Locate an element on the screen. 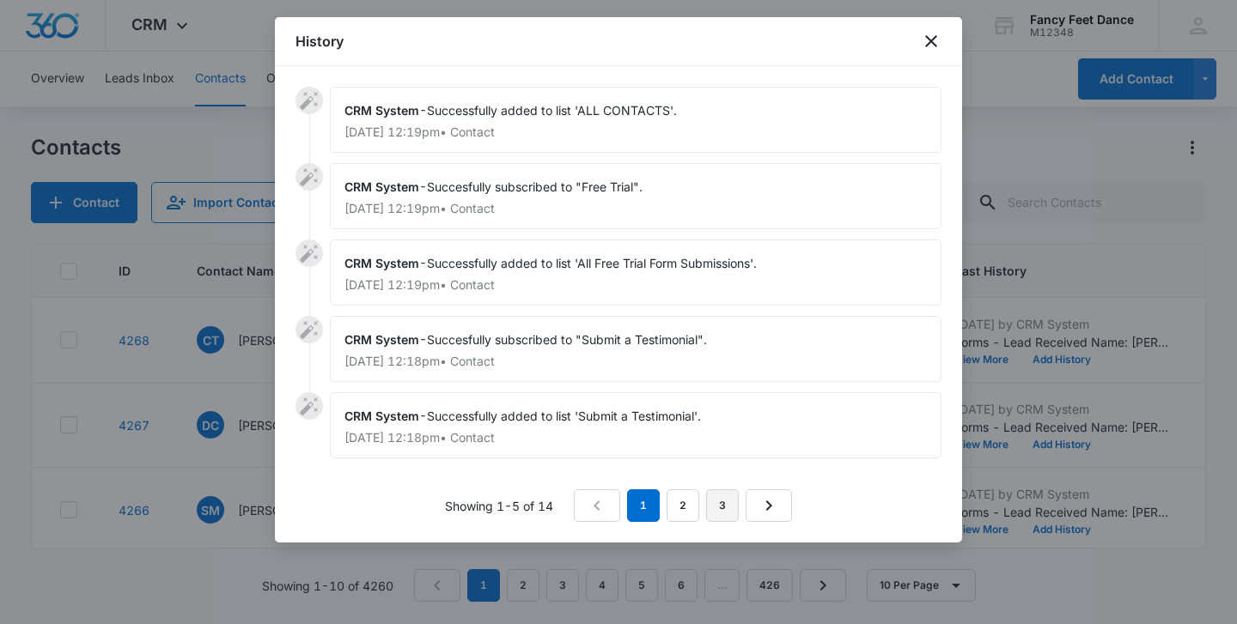 The image size is (1237, 624). span: Successfully added to list 'Submit a Testimonial'. is located at coordinates (563, 416).